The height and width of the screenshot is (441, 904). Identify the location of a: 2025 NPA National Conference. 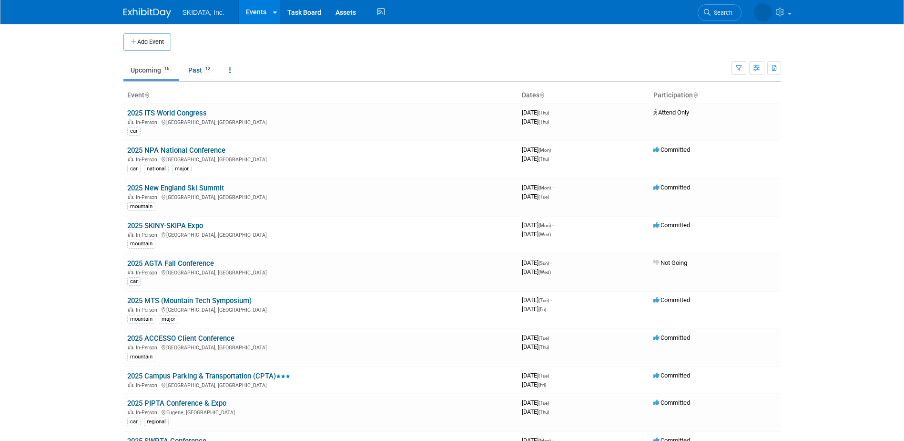
(176, 150).